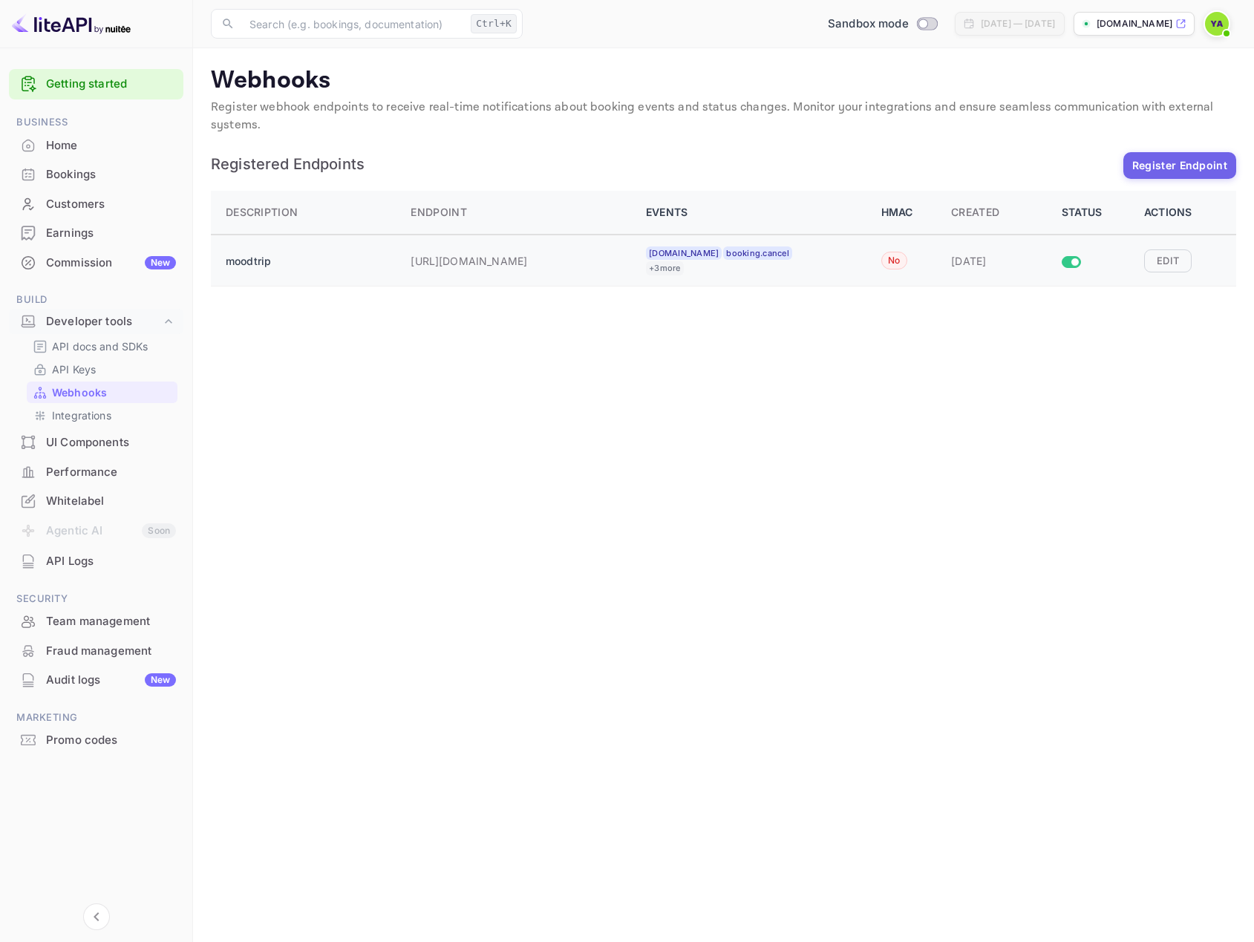  I want to click on a: UI Components, so click(96, 442).